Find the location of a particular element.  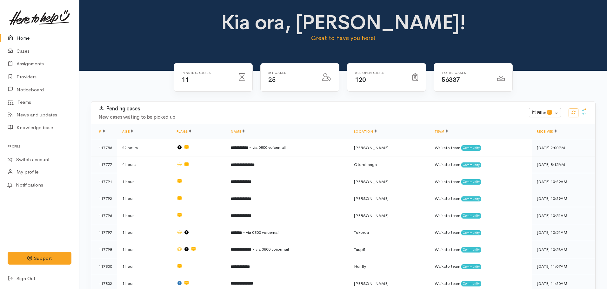

button: Filter0 is located at coordinates (545, 113).